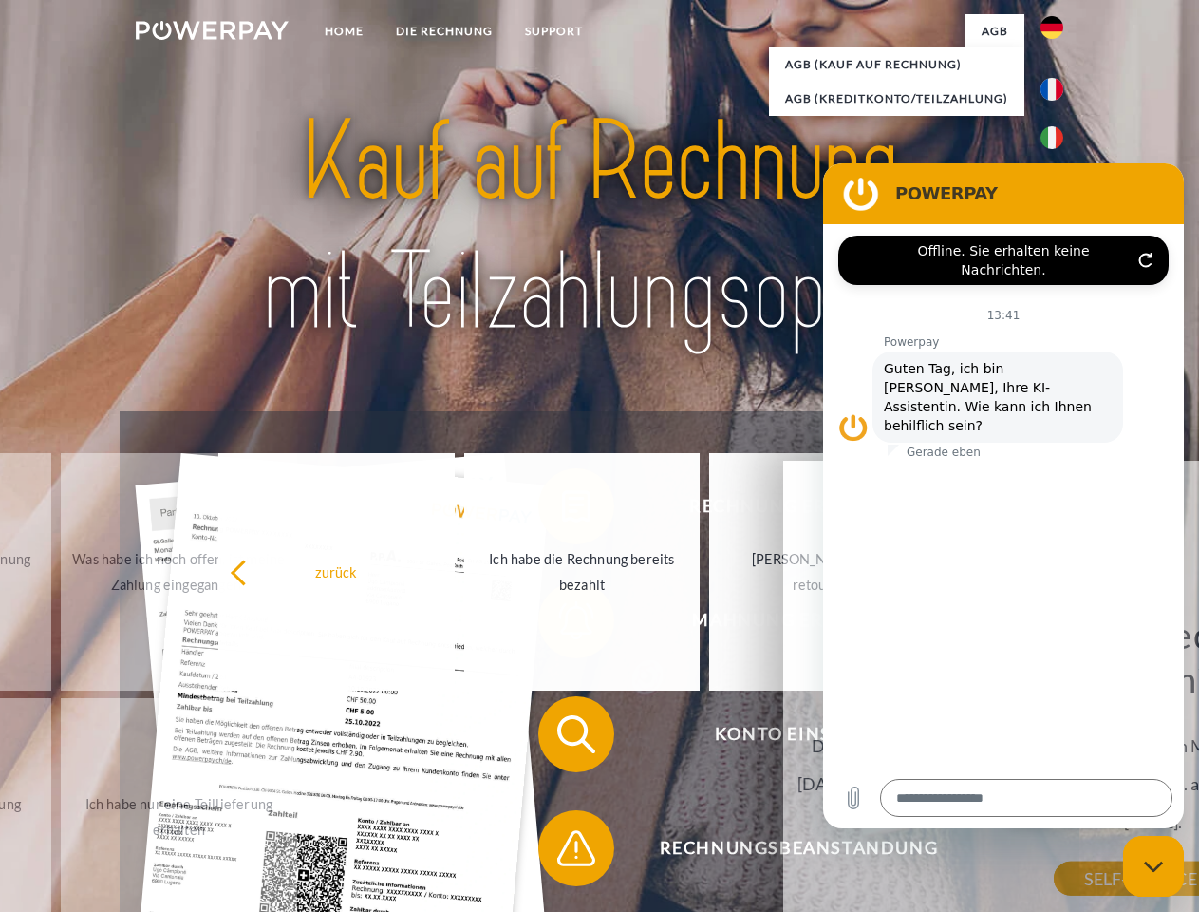 This screenshot has height=912, width=1199. What do you see at coordinates (180, 99) in the screenshot?
I see `p: Dieser Chat wird mit einem Cloudservice aufgezeichnet und unterliegt den Bedingungen der .` at bounding box center [180, 99].